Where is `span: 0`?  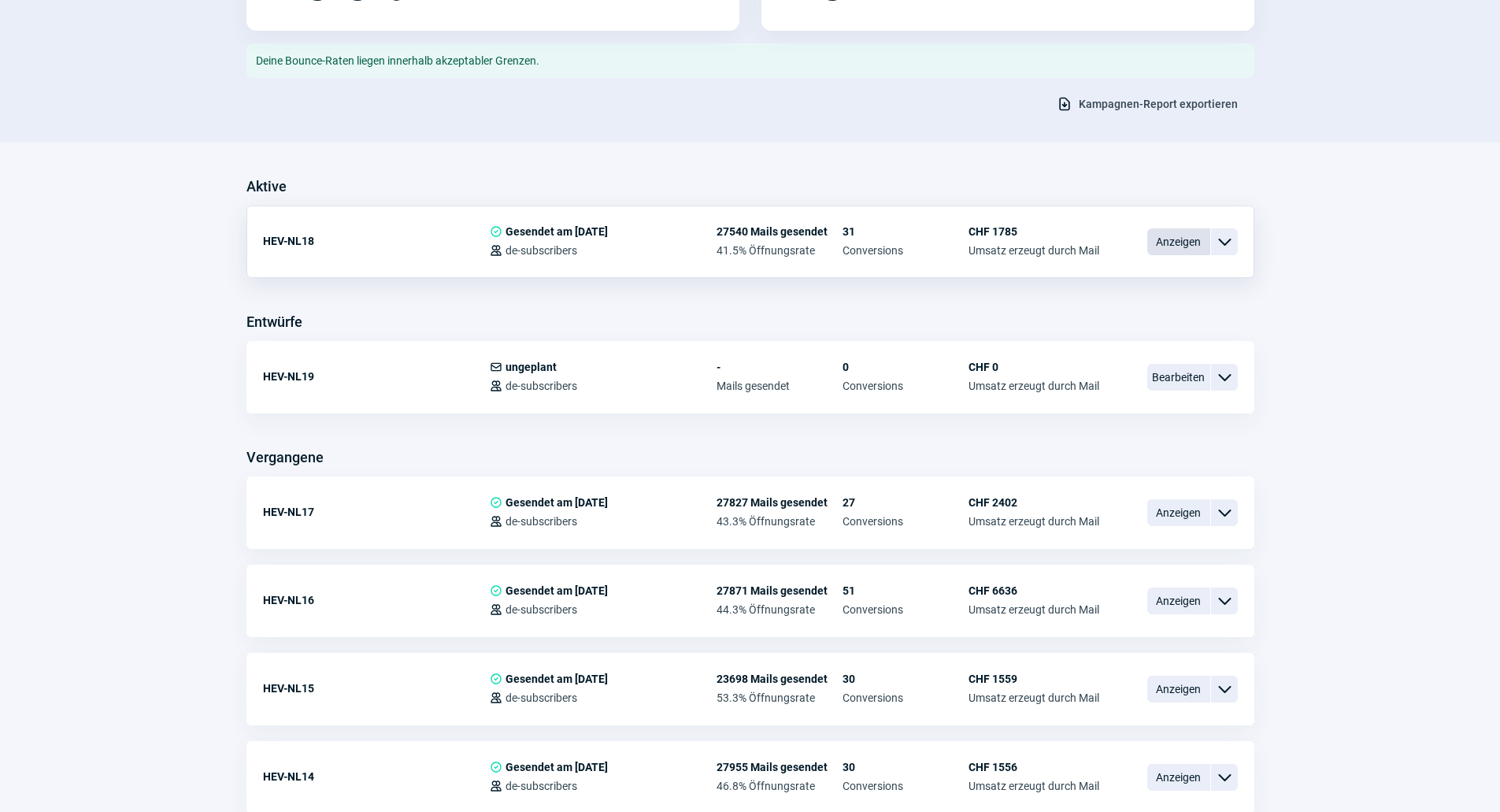
span: 0 is located at coordinates (906, 367).